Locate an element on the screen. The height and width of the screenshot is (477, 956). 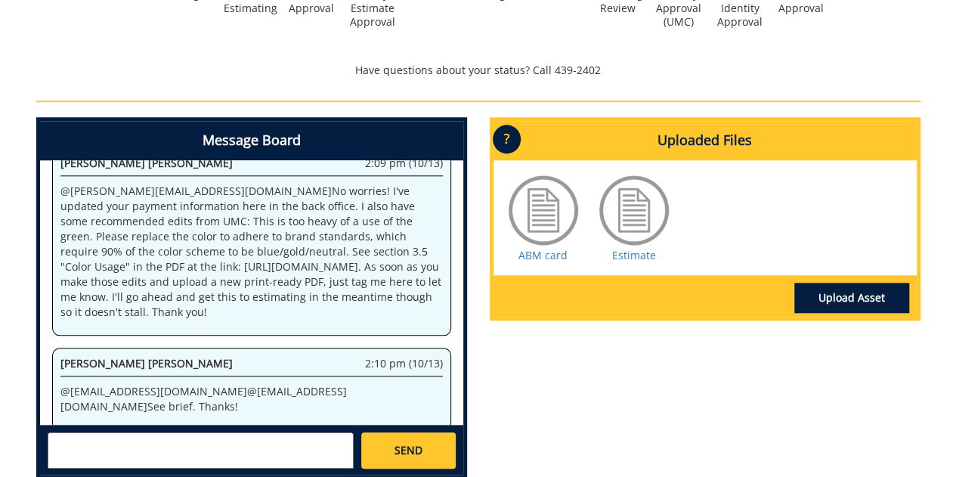
h4: Message Board is located at coordinates (252, 141).